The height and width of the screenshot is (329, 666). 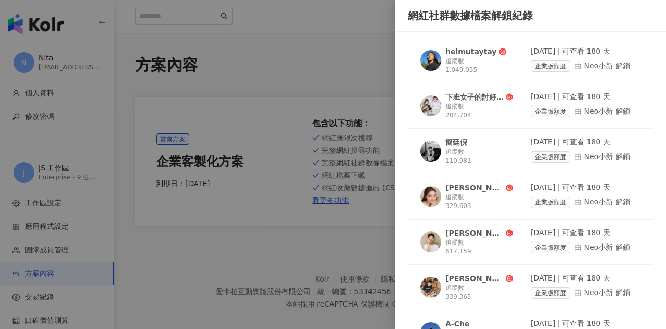 I want to click on div: 追蹤數 110,981, so click(x=479, y=156).